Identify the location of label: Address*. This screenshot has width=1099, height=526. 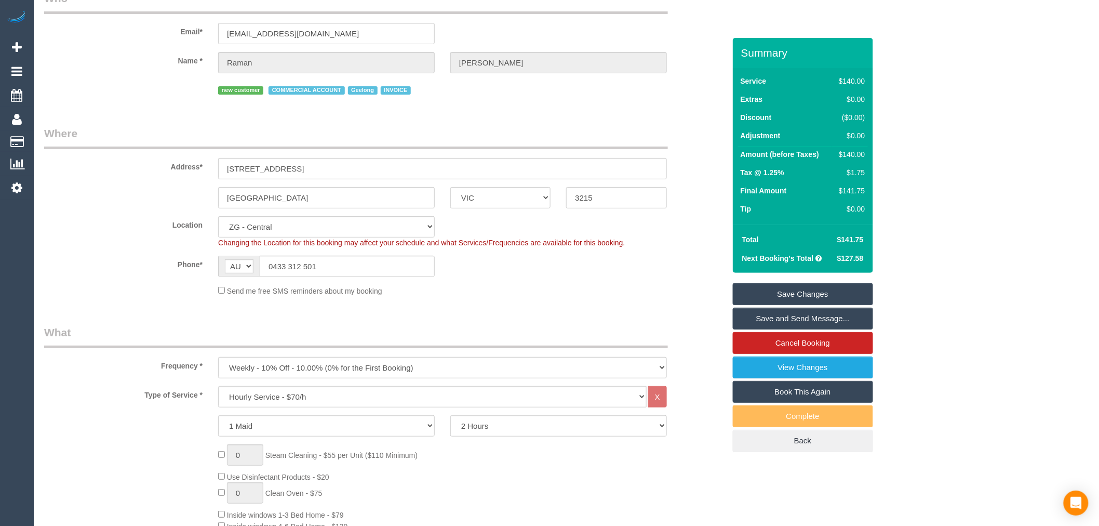
(123, 165).